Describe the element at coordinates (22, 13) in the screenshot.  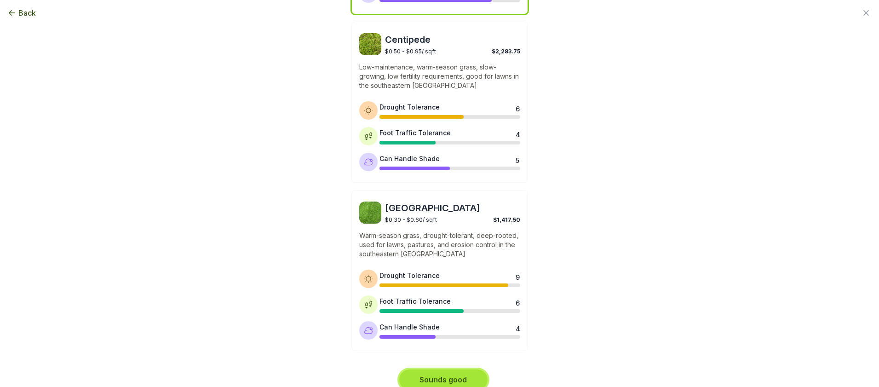
I see `button: Back` at that location.